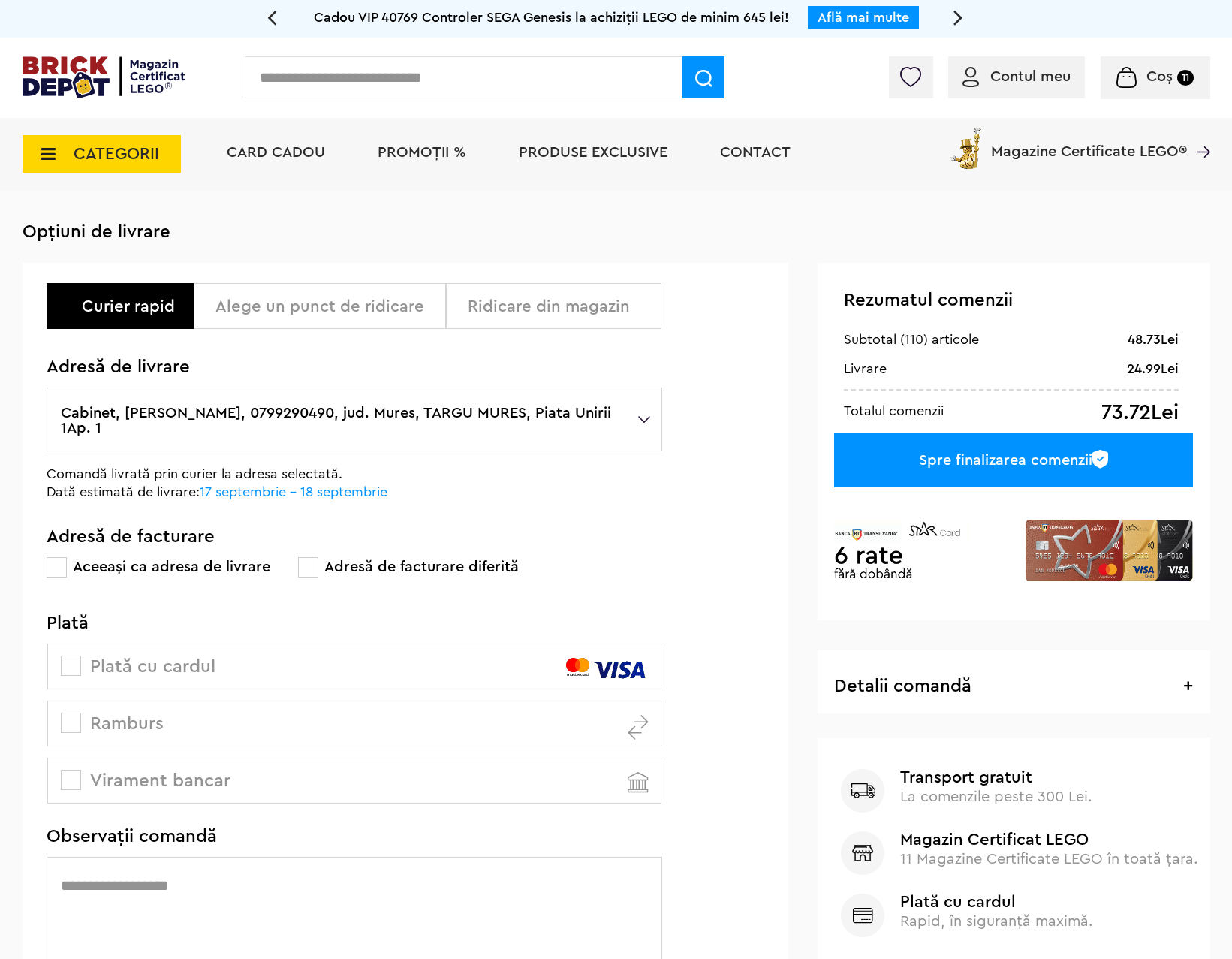 The height and width of the screenshot is (959, 1232). What do you see at coordinates (928, 300) in the screenshot?
I see `span: Rezumatul comenzii` at bounding box center [928, 300].